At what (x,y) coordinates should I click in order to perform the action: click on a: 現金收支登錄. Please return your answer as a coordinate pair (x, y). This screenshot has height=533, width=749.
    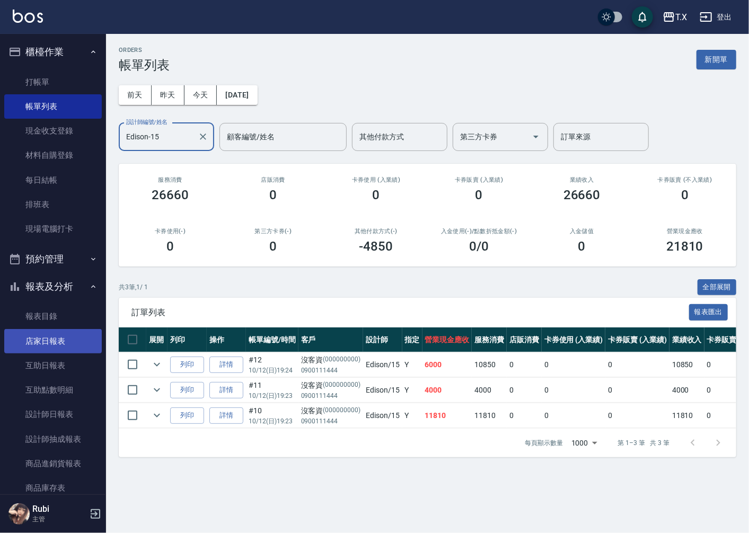
    Looking at the image, I should click on (53, 131).